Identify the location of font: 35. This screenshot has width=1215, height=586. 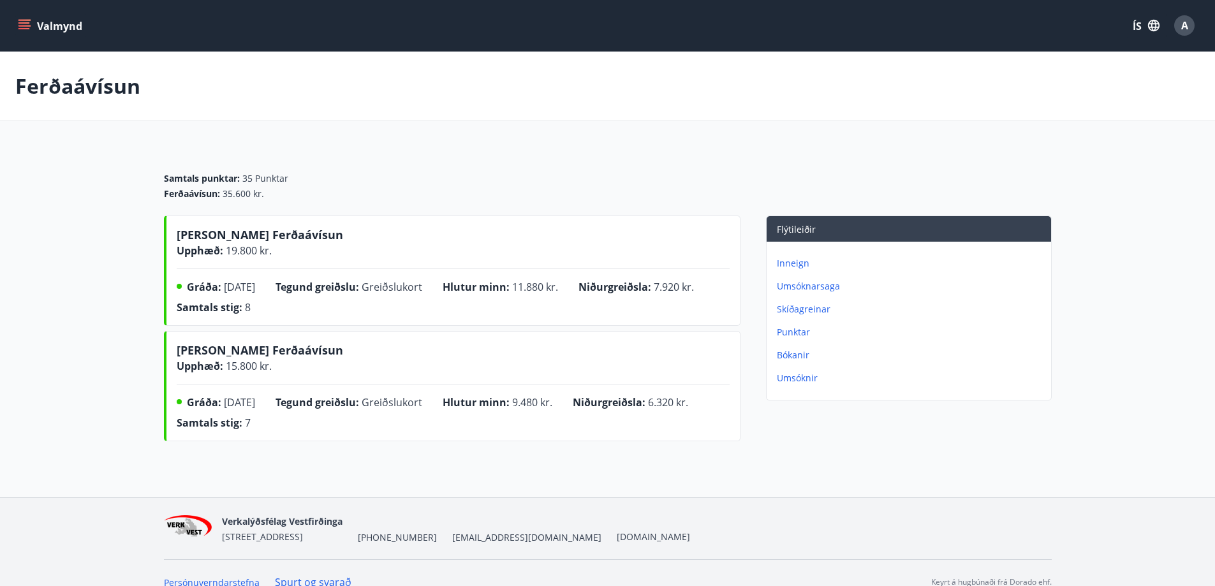
(247, 178).